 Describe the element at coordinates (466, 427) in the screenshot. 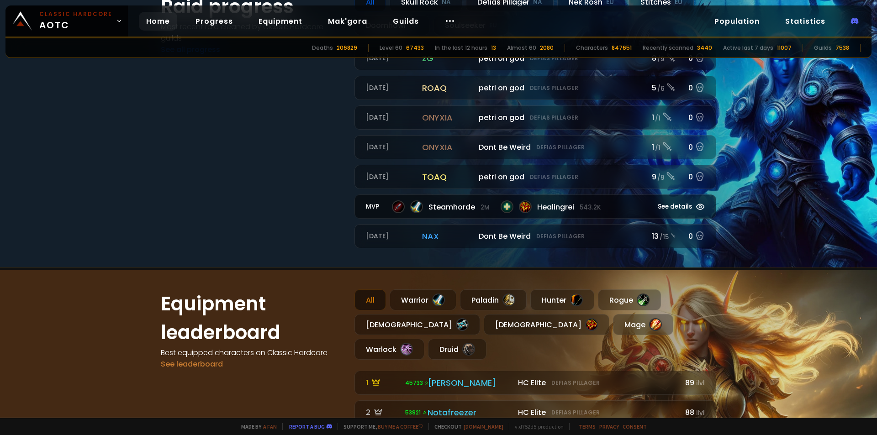

I see `span: Checkout` at that location.